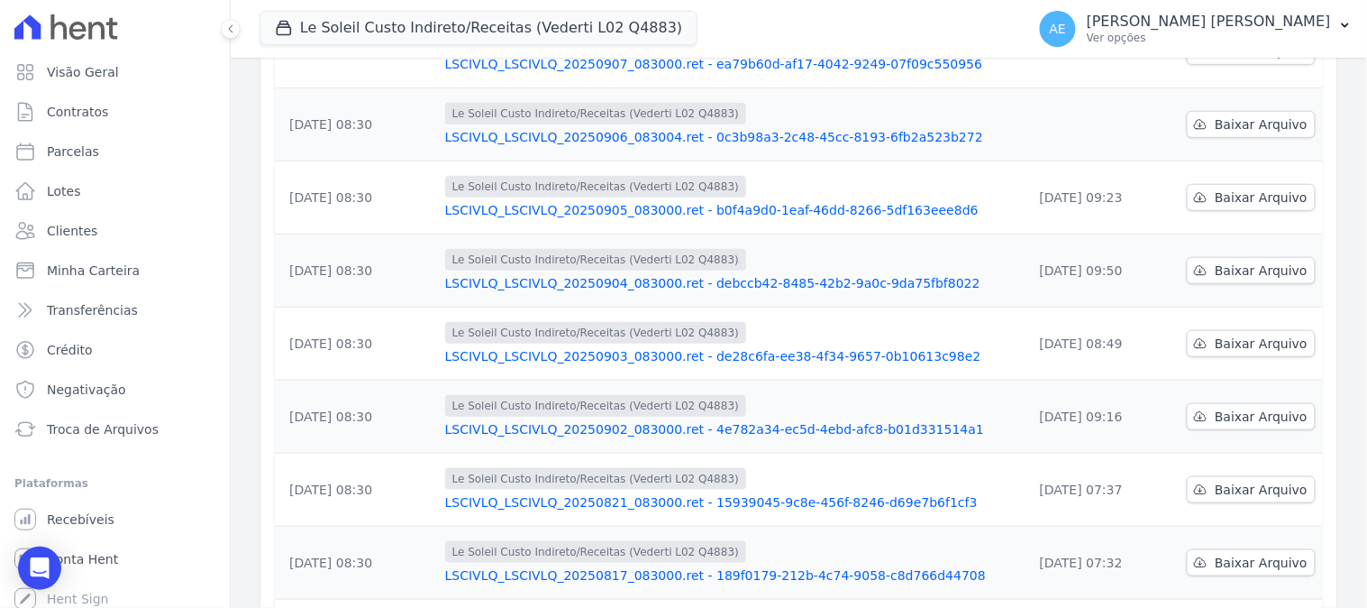  What do you see at coordinates (114, 310) in the screenshot?
I see `a: Transferências` at bounding box center [114, 310].